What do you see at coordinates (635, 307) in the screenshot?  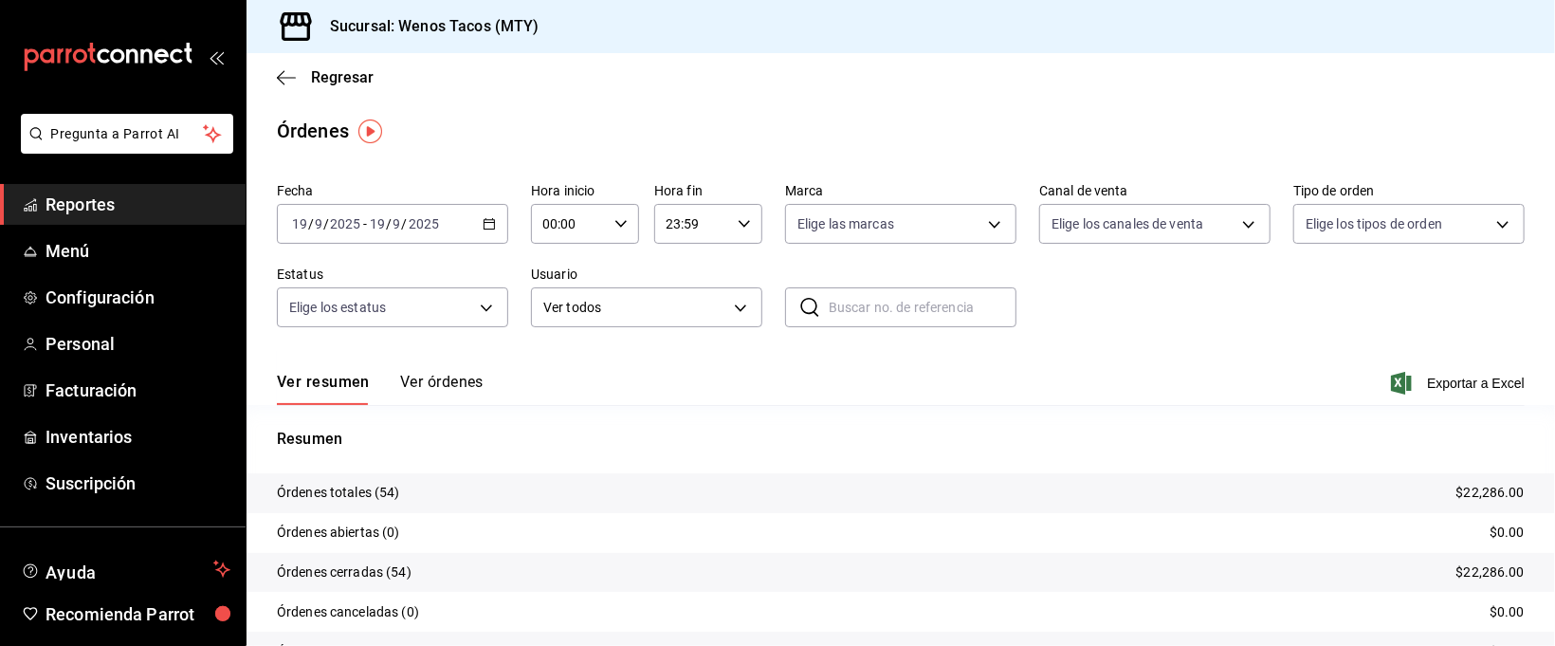 I see `span: Ver todos` at bounding box center [635, 307].